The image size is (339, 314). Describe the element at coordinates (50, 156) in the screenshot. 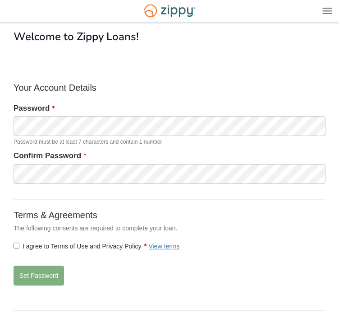

I see `label: Confirm Password` at that location.